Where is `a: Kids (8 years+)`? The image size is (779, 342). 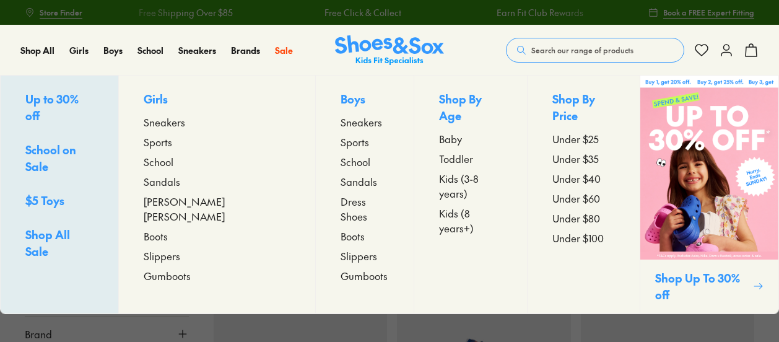 a: Kids (8 years+) is located at coordinates (471, 221).